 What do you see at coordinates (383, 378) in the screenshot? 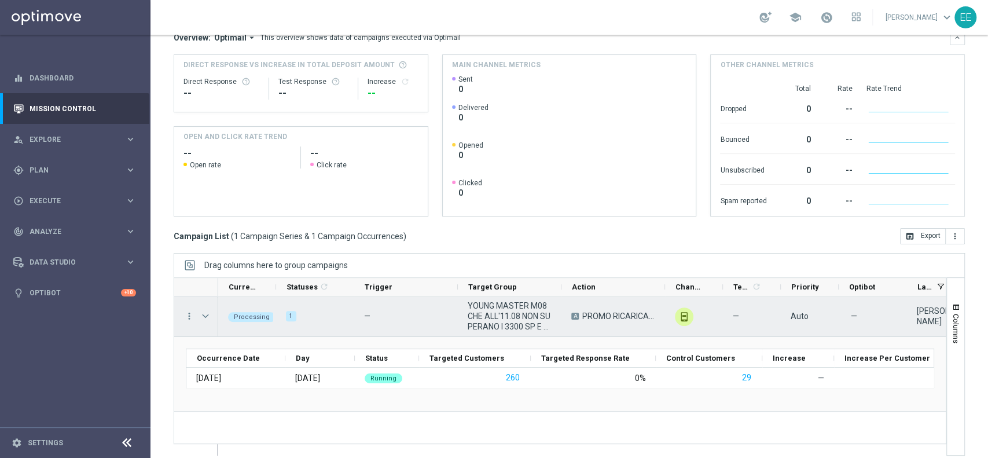
I see `span: Running` at bounding box center [383, 378].